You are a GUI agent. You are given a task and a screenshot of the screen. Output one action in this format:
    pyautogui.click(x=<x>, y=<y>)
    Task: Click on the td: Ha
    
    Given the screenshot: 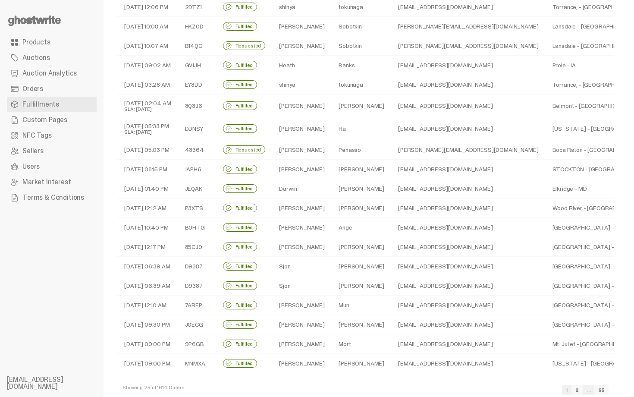 What is the action you would take?
    pyautogui.click(x=362, y=129)
    